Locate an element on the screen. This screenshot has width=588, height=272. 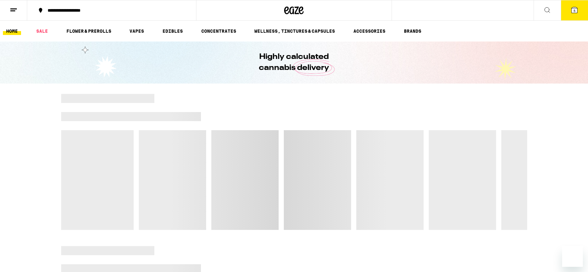
a: HOME is located at coordinates (12, 31).